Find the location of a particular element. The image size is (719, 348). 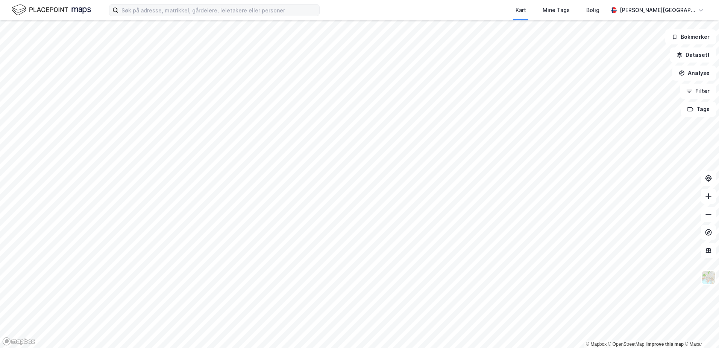

a: OpenStreetMap is located at coordinates (626, 344).